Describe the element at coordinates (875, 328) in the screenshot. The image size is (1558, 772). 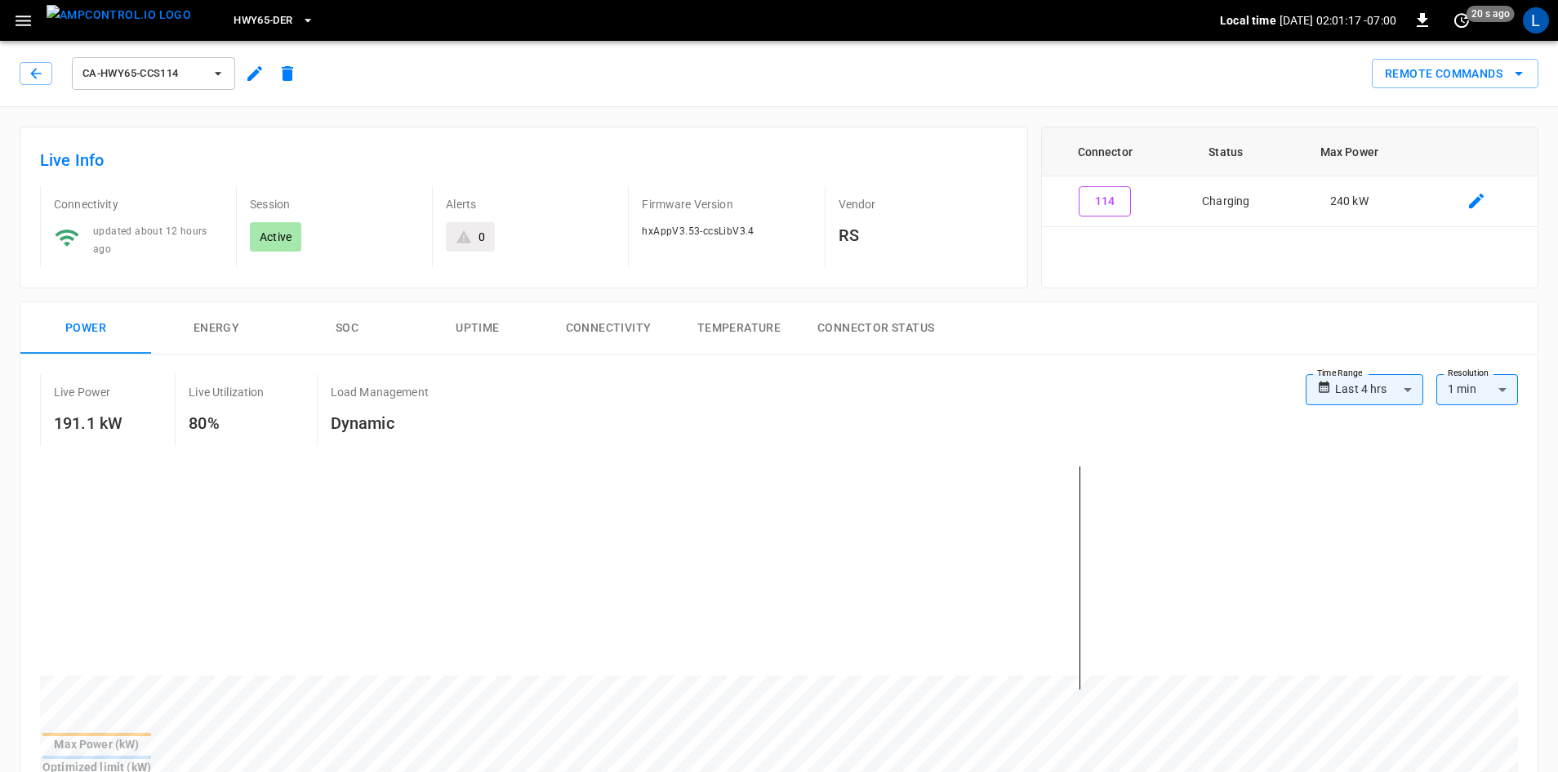
I see `button: Connector Status` at that location.